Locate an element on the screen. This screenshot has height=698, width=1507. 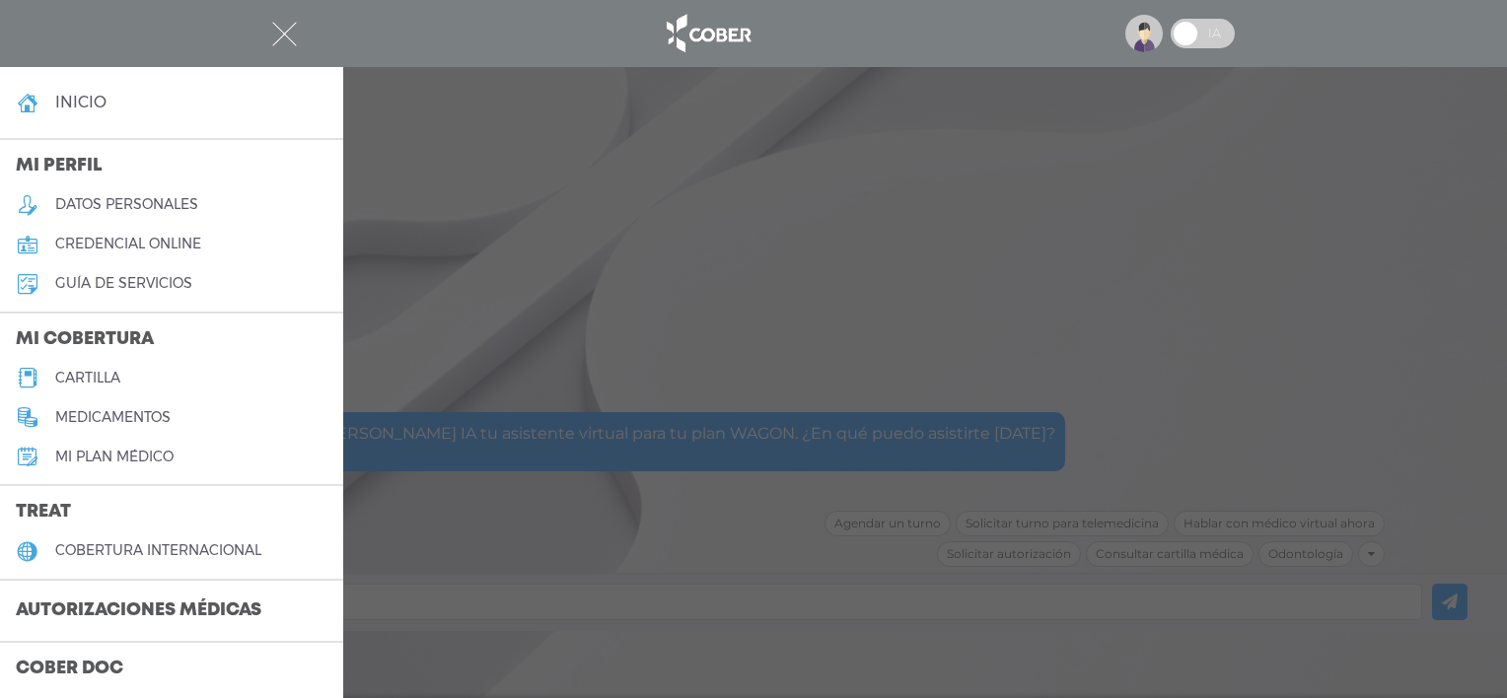
img: logo_cober_home-white.png is located at coordinates (707, 34).